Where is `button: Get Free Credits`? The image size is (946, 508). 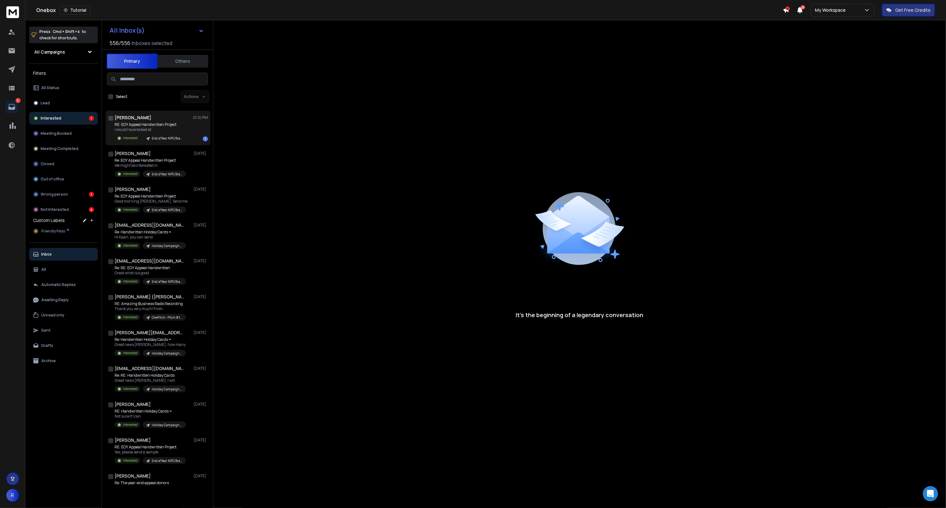 button: Get Free Credits is located at coordinates (908, 10).